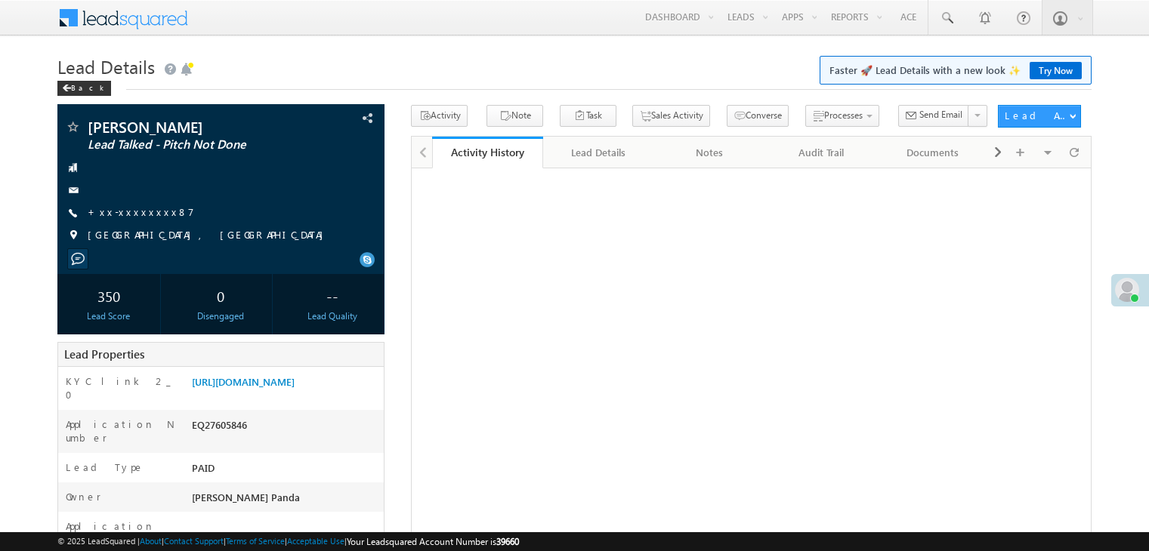 Image resolution: width=1149 pixels, height=551 pixels. Describe the element at coordinates (1055, 70) in the screenshot. I see `a: Try Now` at that location.